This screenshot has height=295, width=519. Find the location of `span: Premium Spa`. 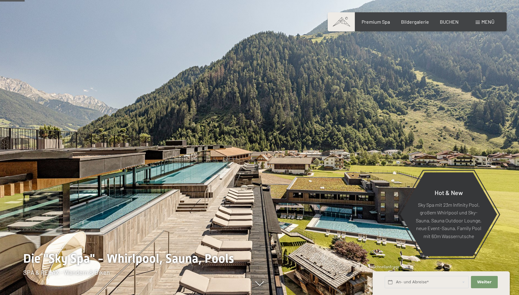

span: Premium Spa is located at coordinates (376, 22).